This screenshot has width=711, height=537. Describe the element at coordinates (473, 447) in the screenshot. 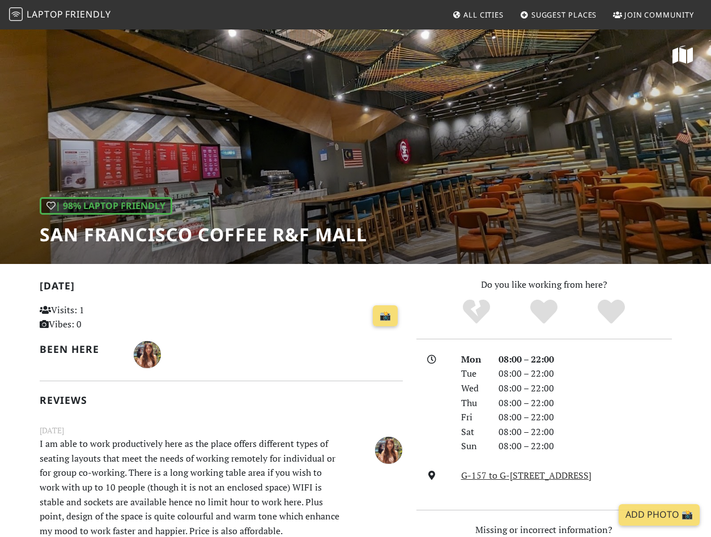

I see `div: Sun` at that location.